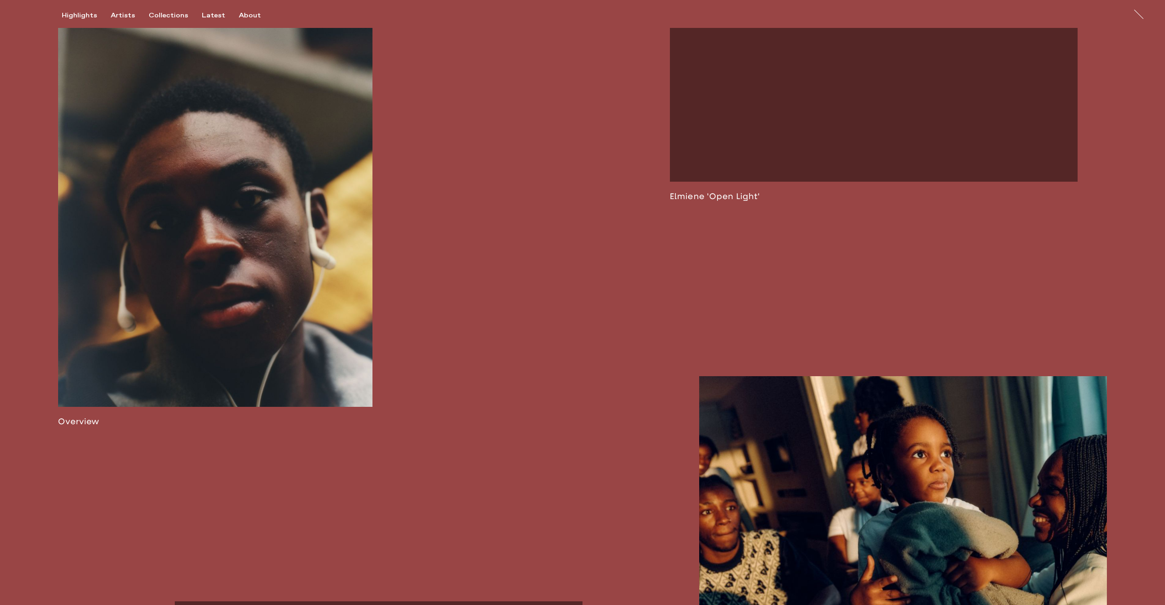 The height and width of the screenshot is (605, 1165). What do you see at coordinates (86, 16) in the screenshot?
I see `button: Highlights` at bounding box center [86, 16].